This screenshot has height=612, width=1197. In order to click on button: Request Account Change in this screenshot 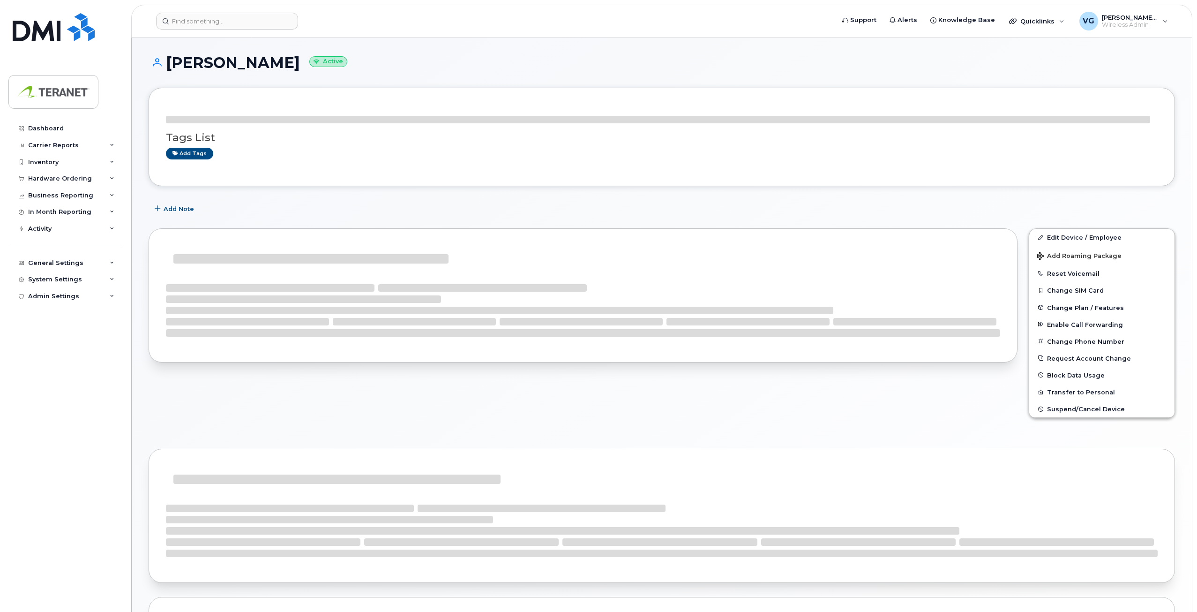, I will do `click(1102, 358)`.